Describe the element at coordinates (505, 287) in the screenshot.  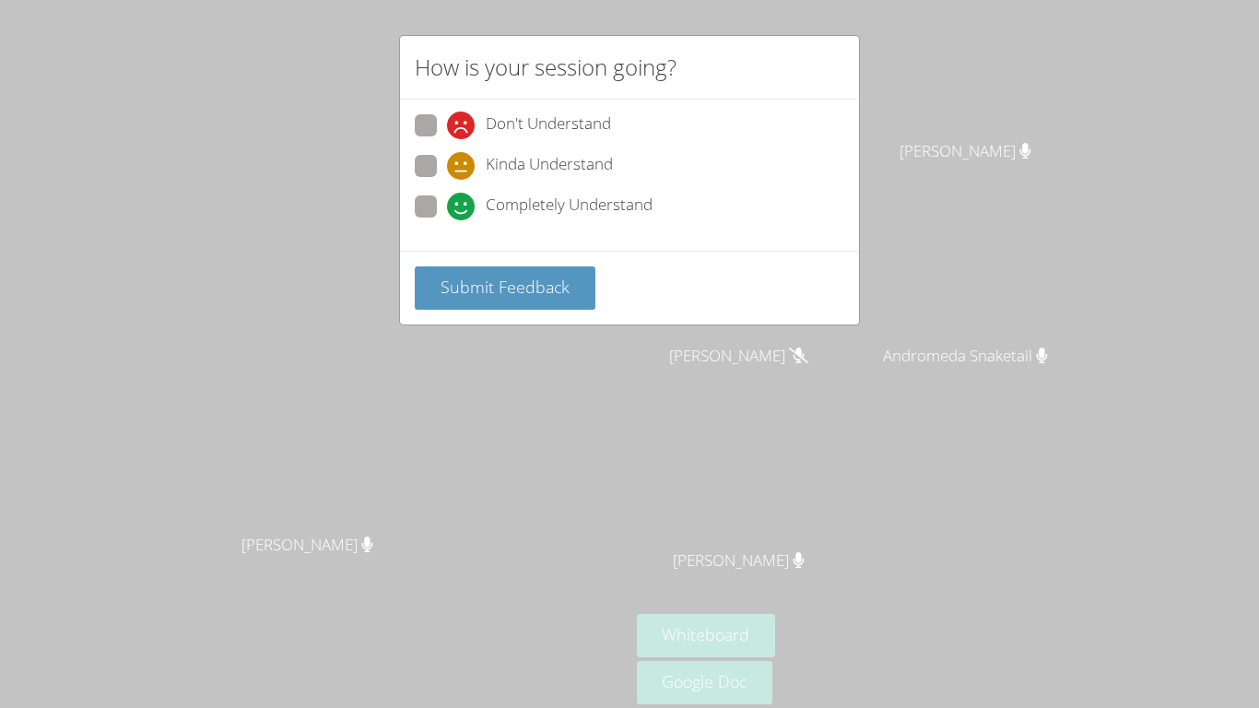
I see `span: Submit Feedback` at that location.